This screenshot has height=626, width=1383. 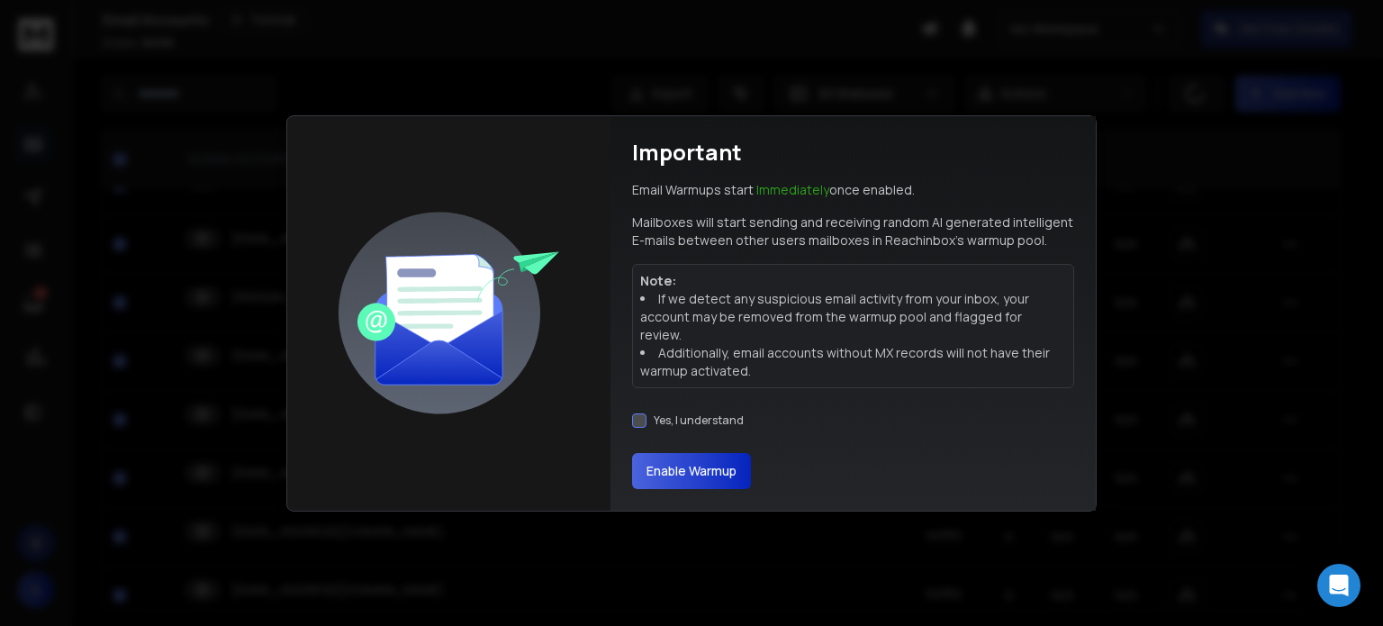 What do you see at coordinates (774, 190) in the screenshot?
I see `p: Email Warmups start once enabled.` at bounding box center [774, 190].